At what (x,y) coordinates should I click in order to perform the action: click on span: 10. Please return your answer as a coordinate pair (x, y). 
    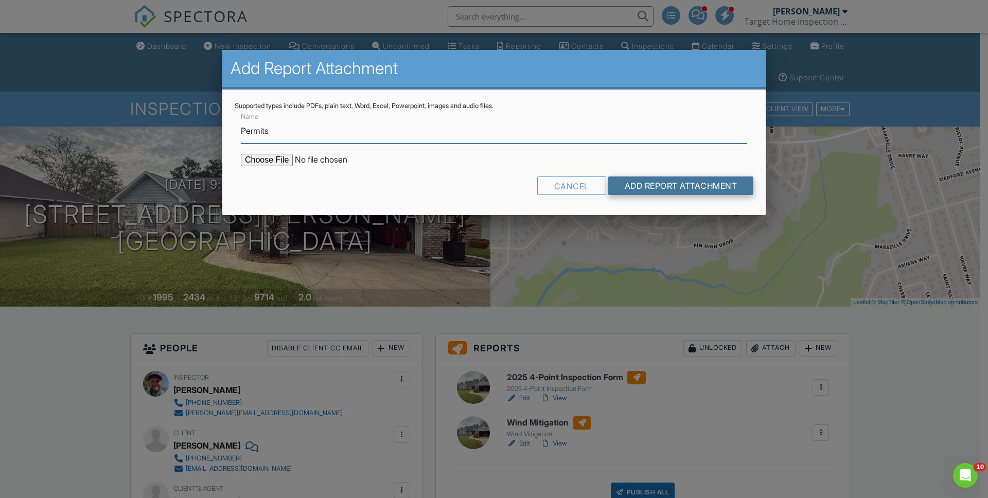
    Looking at the image, I should click on (980, 467).